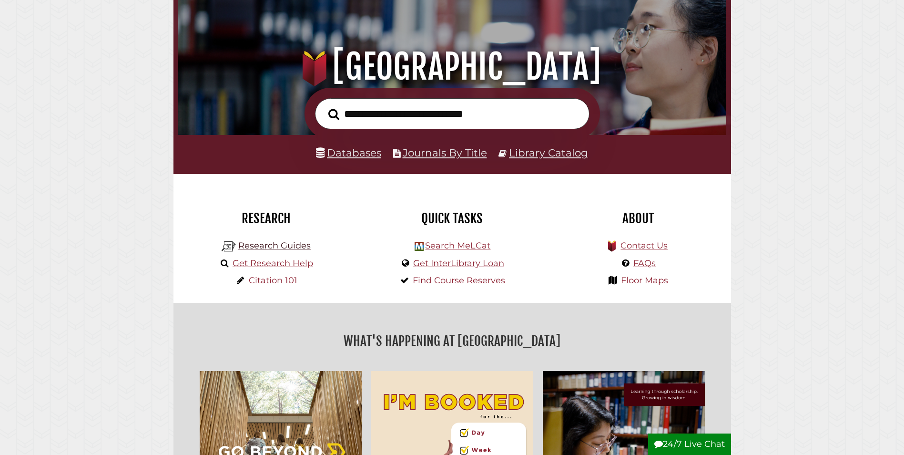 The height and width of the screenshot is (455, 904). What do you see at coordinates (548, 152) in the screenshot?
I see `a: Library Catalog` at bounding box center [548, 152].